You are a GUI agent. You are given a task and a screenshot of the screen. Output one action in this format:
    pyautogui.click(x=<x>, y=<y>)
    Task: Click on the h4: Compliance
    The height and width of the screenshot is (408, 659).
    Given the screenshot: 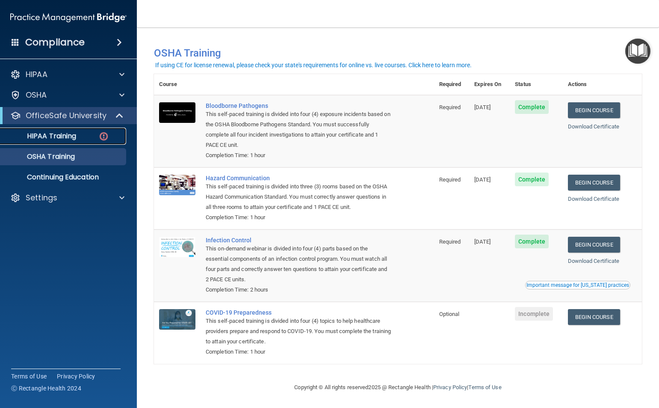 What is the action you would take?
    pyautogui.click(x=55, y=42)
    